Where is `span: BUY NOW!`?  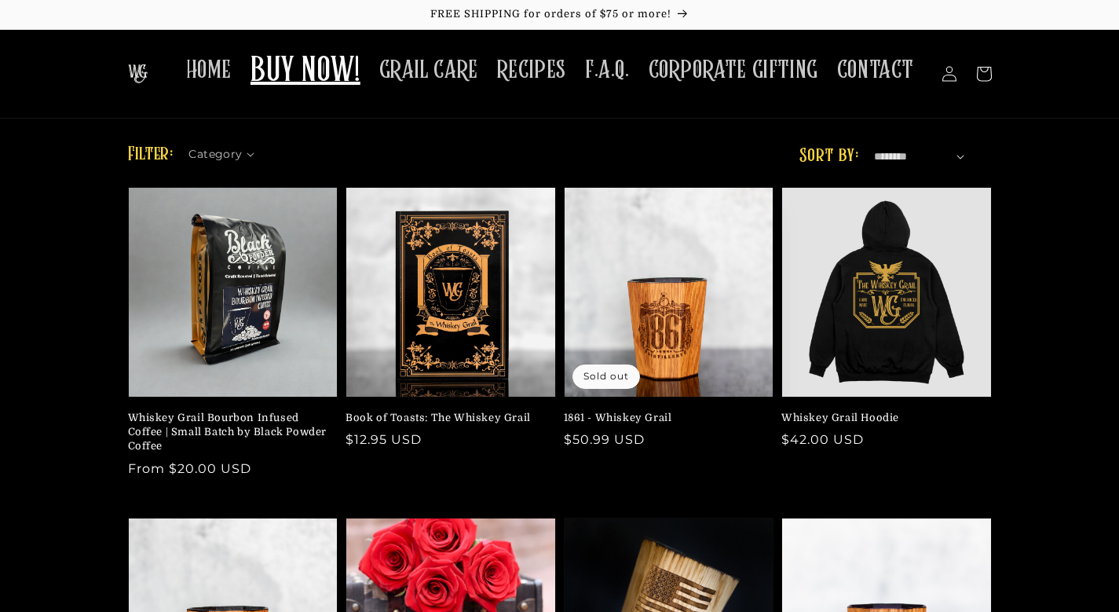
span: BUY NOW! is located at coordinates (305, 71).